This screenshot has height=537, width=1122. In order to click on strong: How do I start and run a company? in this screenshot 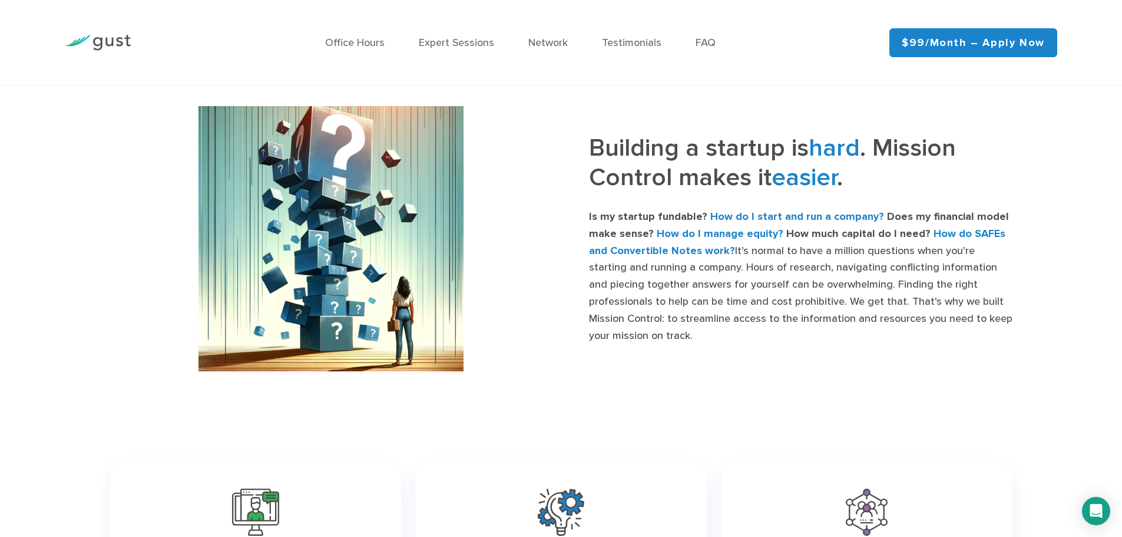, I will do `click(797, 216)`.